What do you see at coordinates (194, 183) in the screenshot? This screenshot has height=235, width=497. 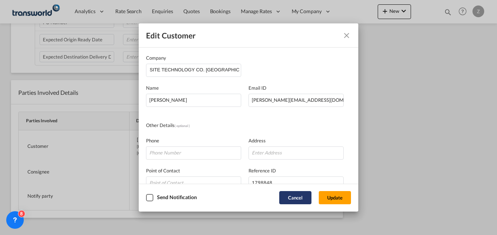 I see `input: Point of Contact` at bounding box center [194, 183].